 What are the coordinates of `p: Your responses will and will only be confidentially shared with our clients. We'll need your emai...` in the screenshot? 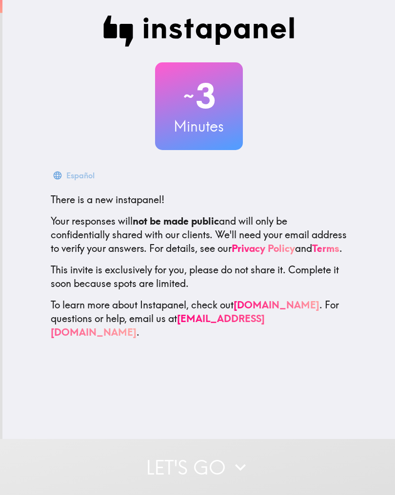 It's located at (199, 235).